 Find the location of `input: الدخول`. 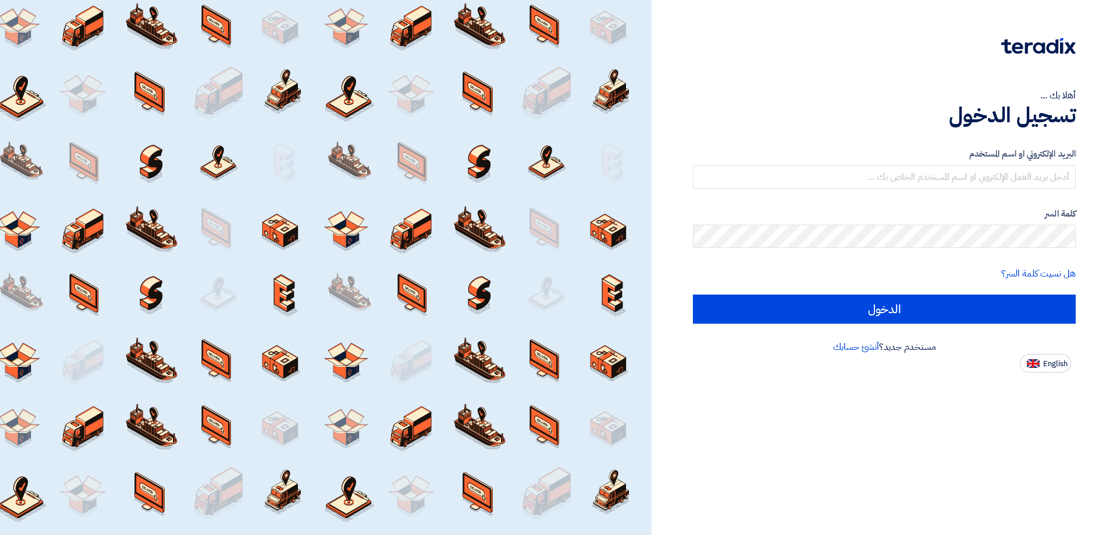

input: الدخول is located at coordinates (885, 309).